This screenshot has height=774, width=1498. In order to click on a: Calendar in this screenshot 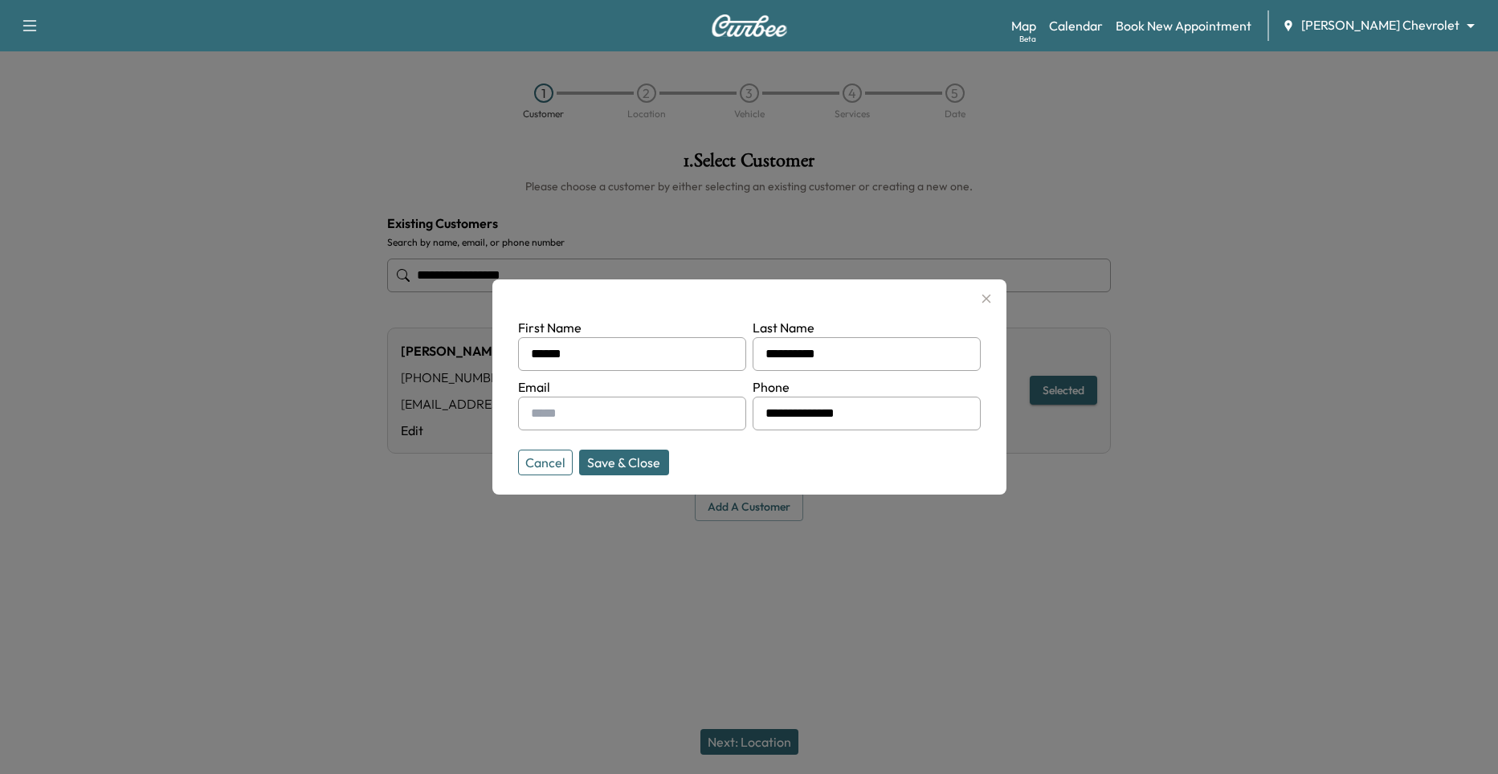, I will do `click(1076, 26)`.